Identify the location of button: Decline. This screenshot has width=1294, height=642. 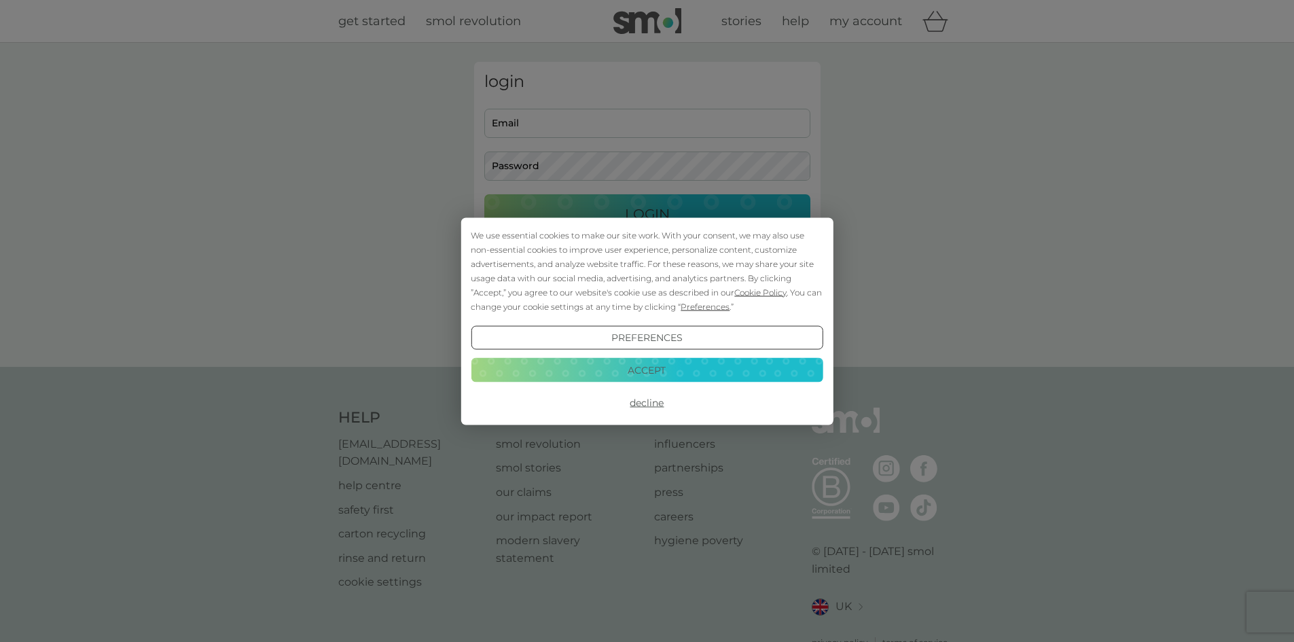
(646, 403).